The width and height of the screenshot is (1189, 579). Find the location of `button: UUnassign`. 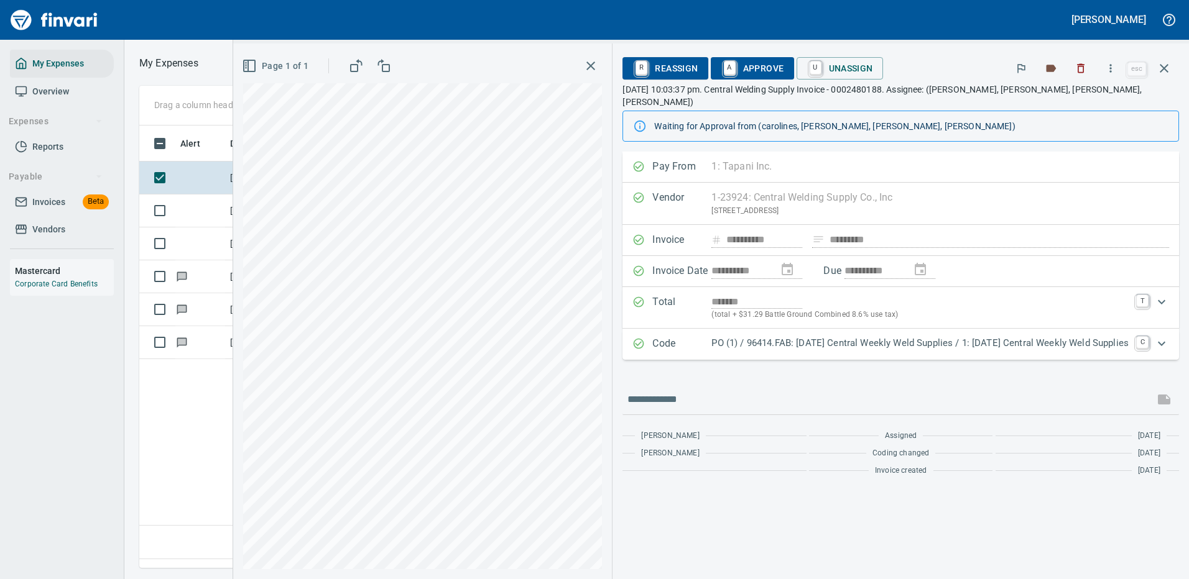

button: UUnassign is located at coordinates (839, 68).